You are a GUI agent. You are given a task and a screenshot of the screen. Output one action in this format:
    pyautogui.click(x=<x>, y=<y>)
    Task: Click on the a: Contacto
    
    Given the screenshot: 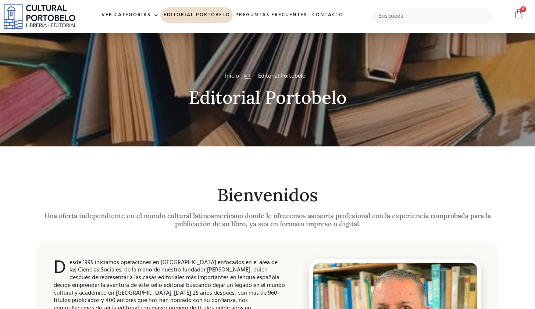 What is the action you would take?
    pyautogui.click(x=327, y=15)
    